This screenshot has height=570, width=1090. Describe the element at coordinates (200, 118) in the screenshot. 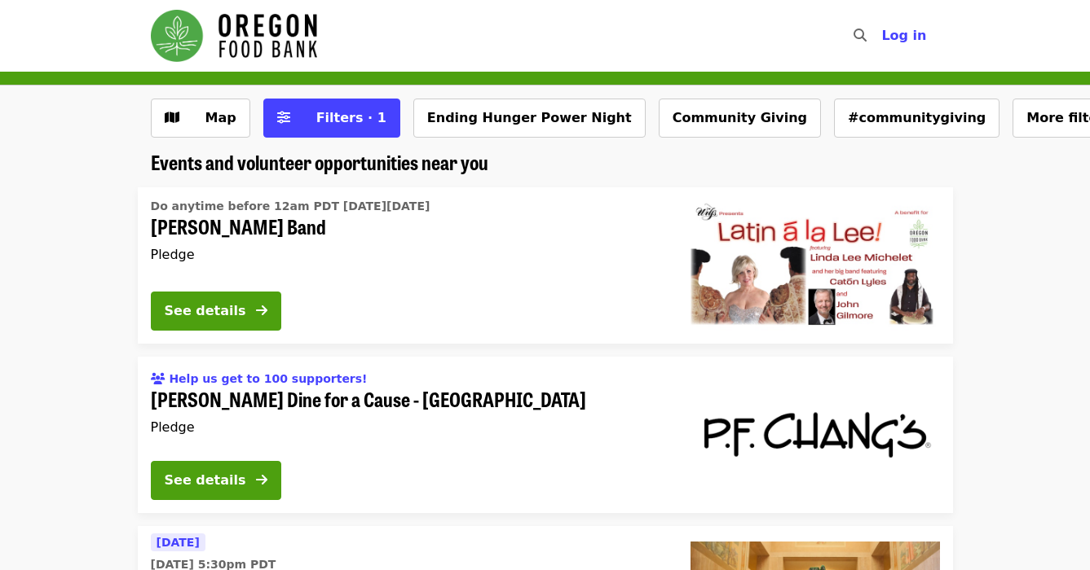

I see `button: Show map view` at that location.